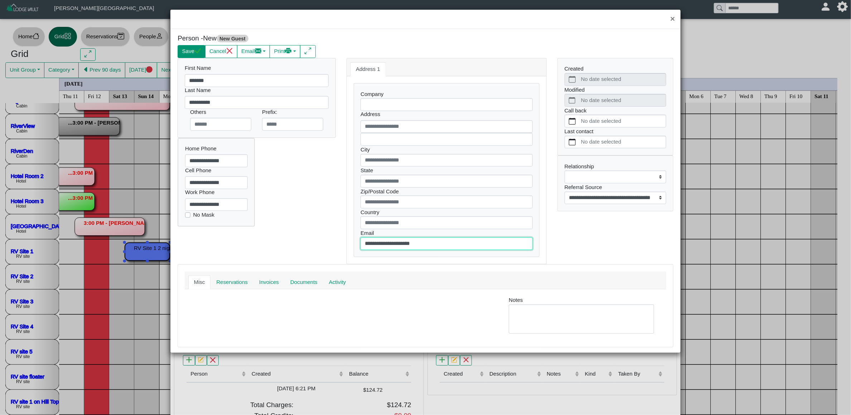 This screenshot has height=415, width=851. I want to click on label: No Mask, so click(204, 215).